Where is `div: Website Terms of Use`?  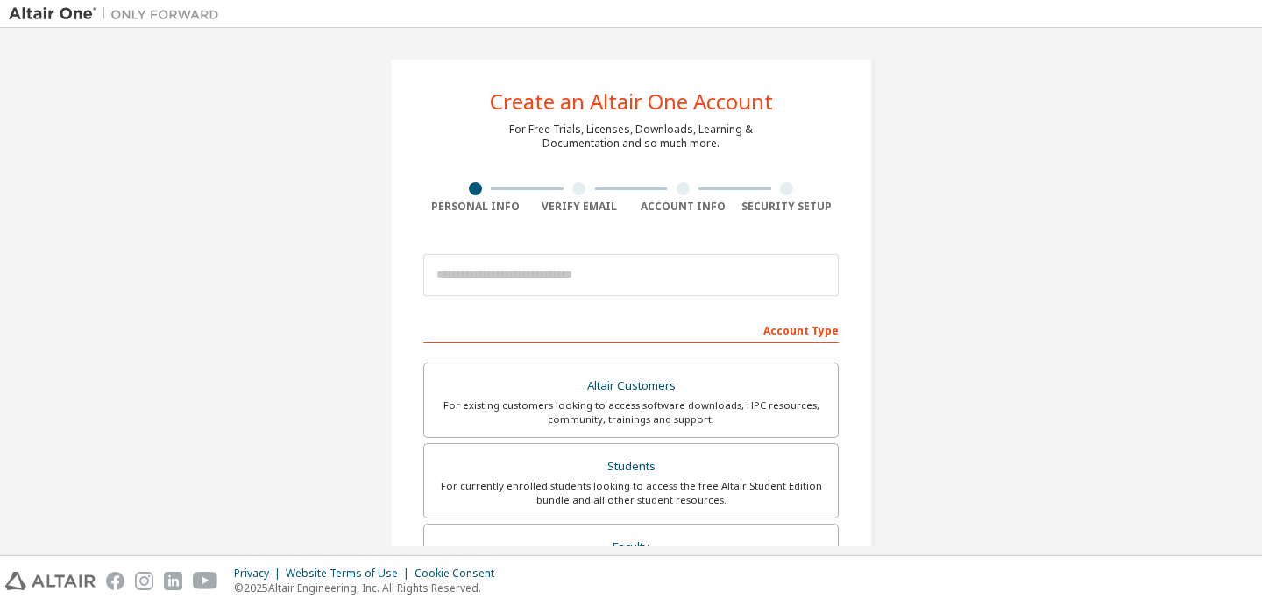 div: Website Terms of Use is located at coordinates (350, 574).